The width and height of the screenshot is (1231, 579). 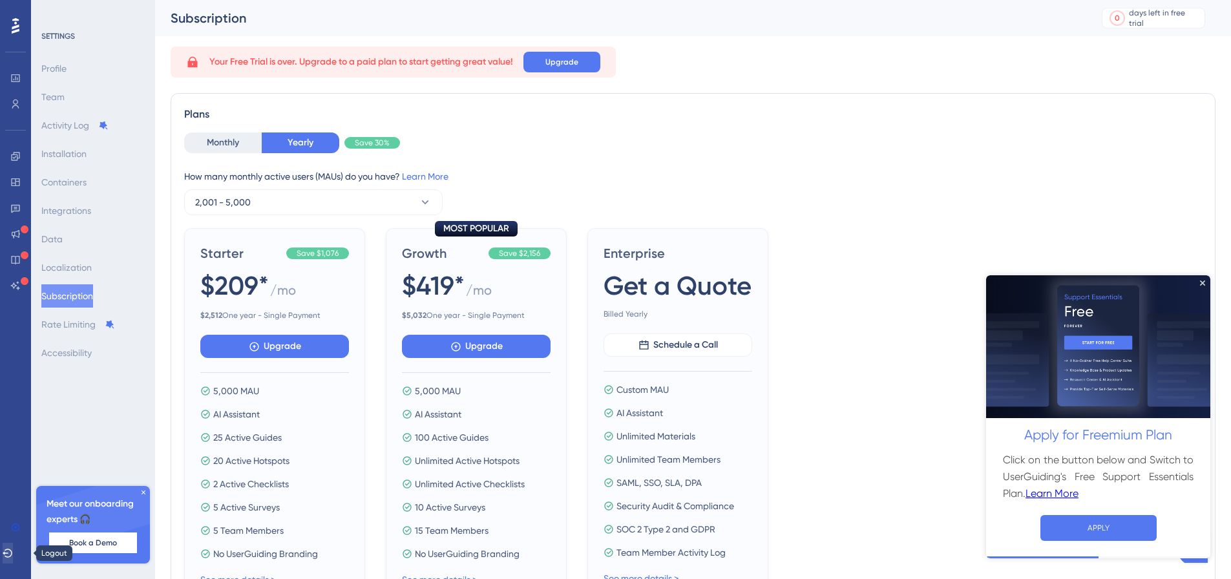 I want to click on button: Book a Demo, so click(x=93, y=543).